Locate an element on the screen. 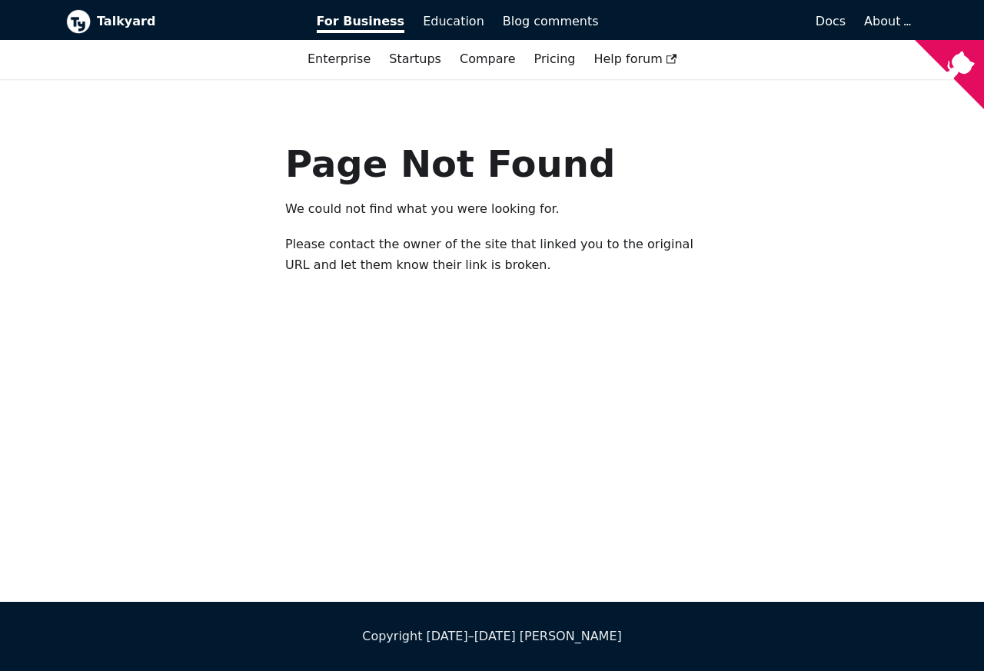 Image resolution: width=984 pixels, height=671 pixels. p: We could not find what you were looking for. is located at coordinates (492, 209).